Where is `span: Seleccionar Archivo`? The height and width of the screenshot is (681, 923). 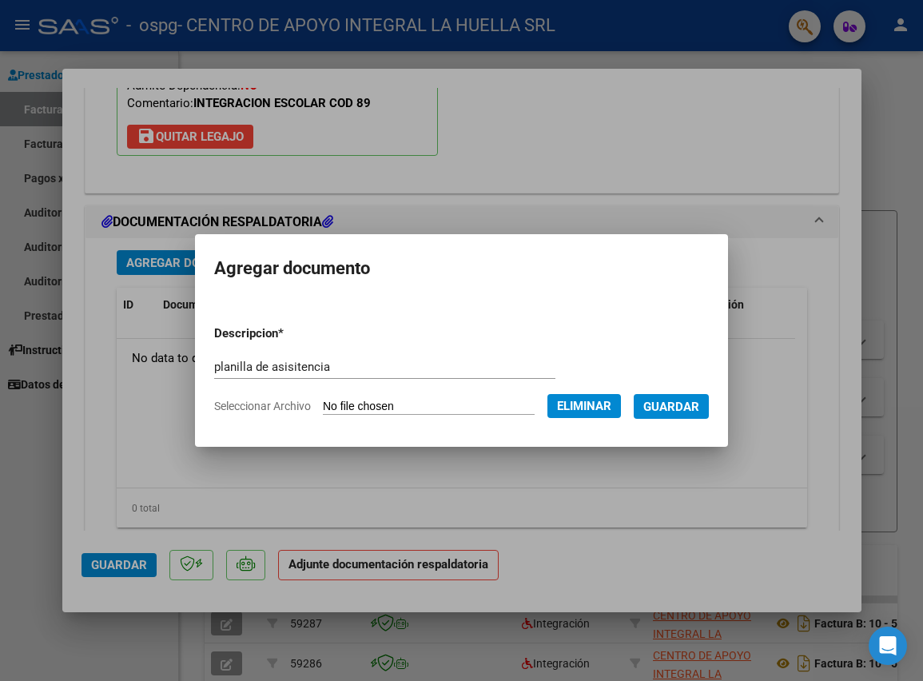
span: Seleccionar Archivo is located at coordinates (262, 406).